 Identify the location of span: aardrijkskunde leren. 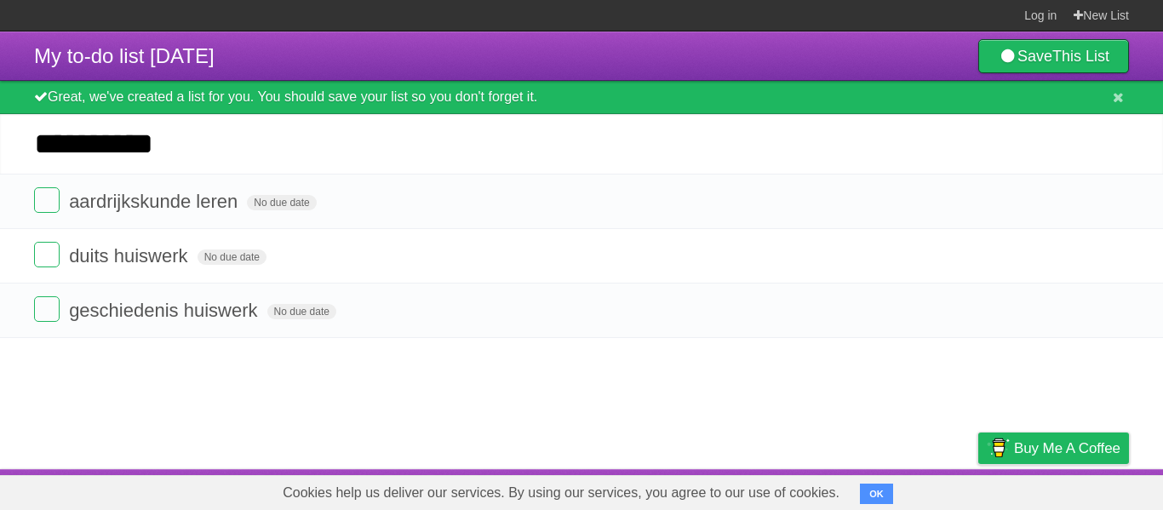
(155, 201).